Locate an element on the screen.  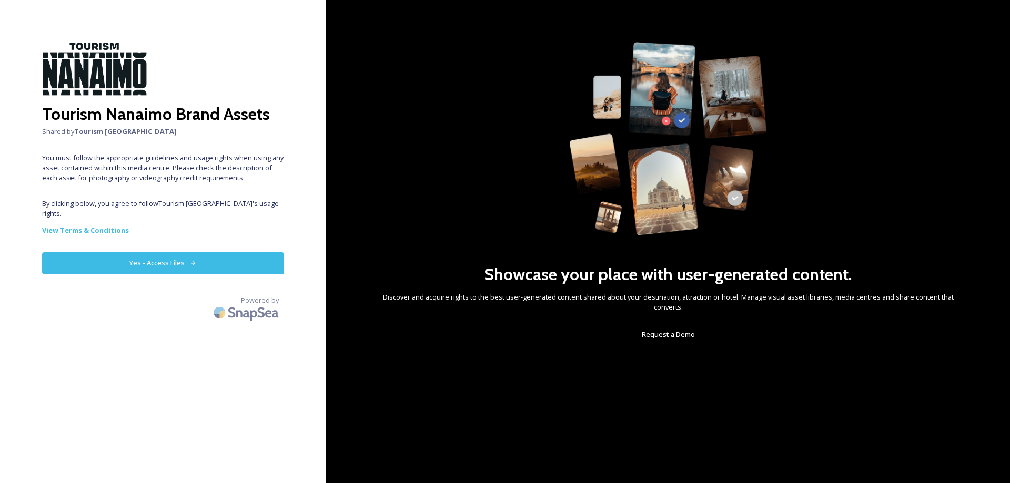
button: Yes - Access Files is located at coordinates (163, 263).